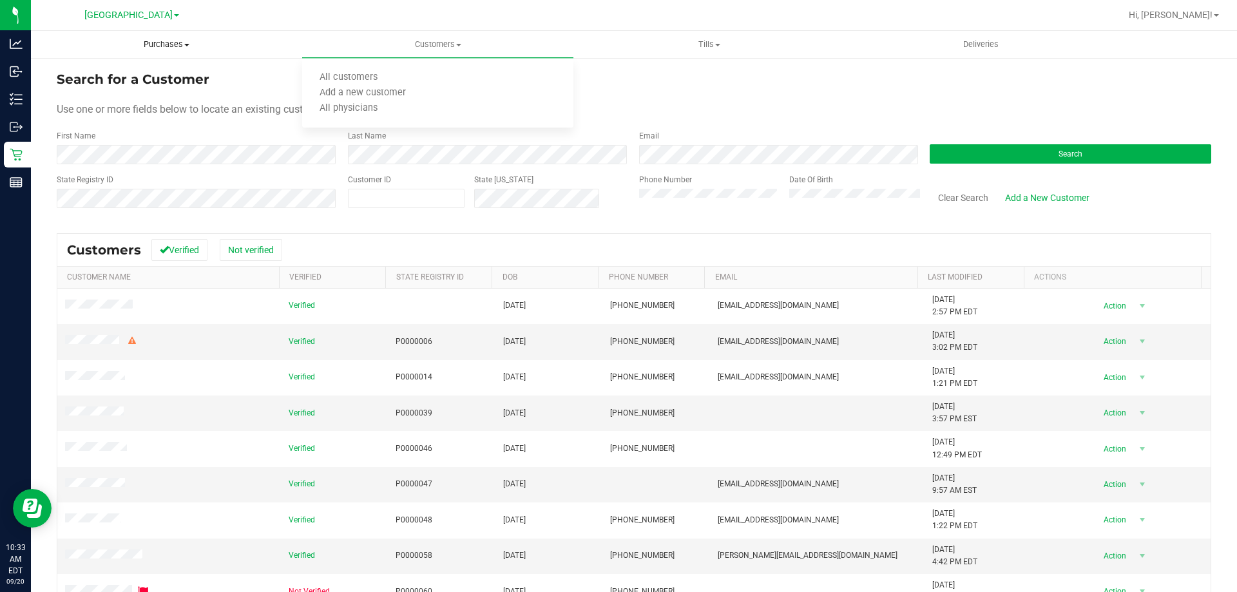  What do you see at coordinates (251, 250) in the screenshot?
I see `button: Not verified` at bounding box center [251, 250].